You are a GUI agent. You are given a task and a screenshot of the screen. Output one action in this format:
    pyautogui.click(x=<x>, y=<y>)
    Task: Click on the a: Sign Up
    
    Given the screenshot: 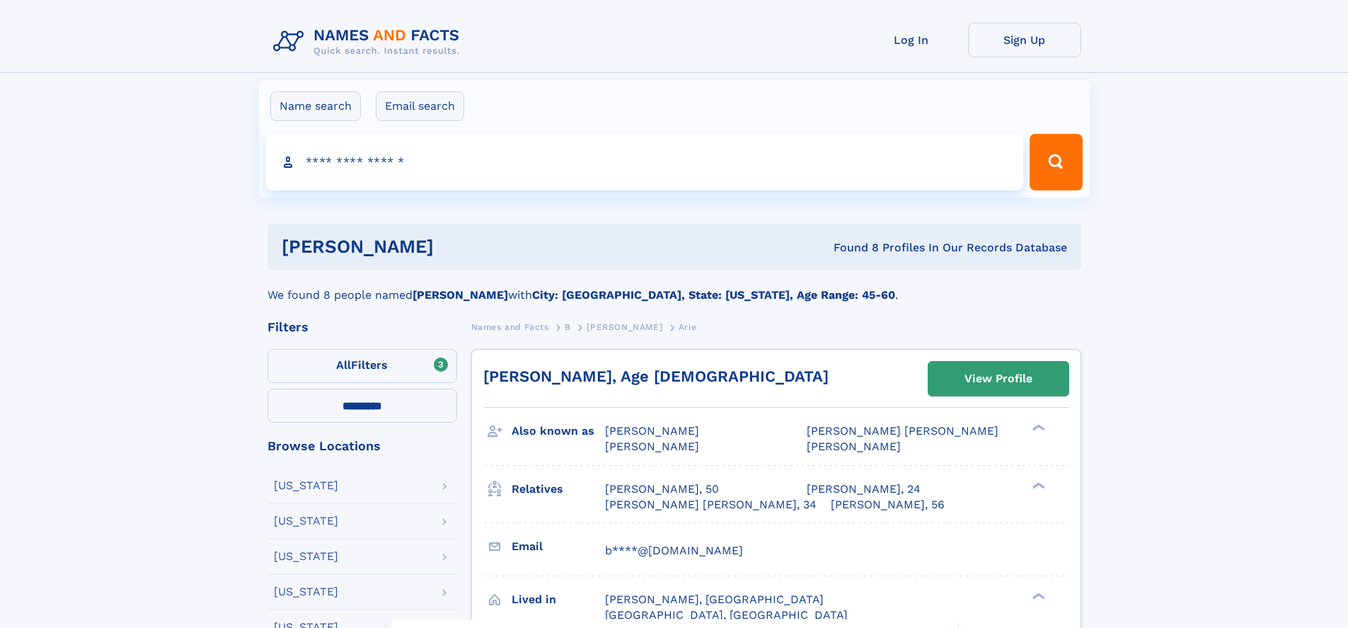 What is the action you would take?
    pyautogui.click(x=1025, y=40)
    